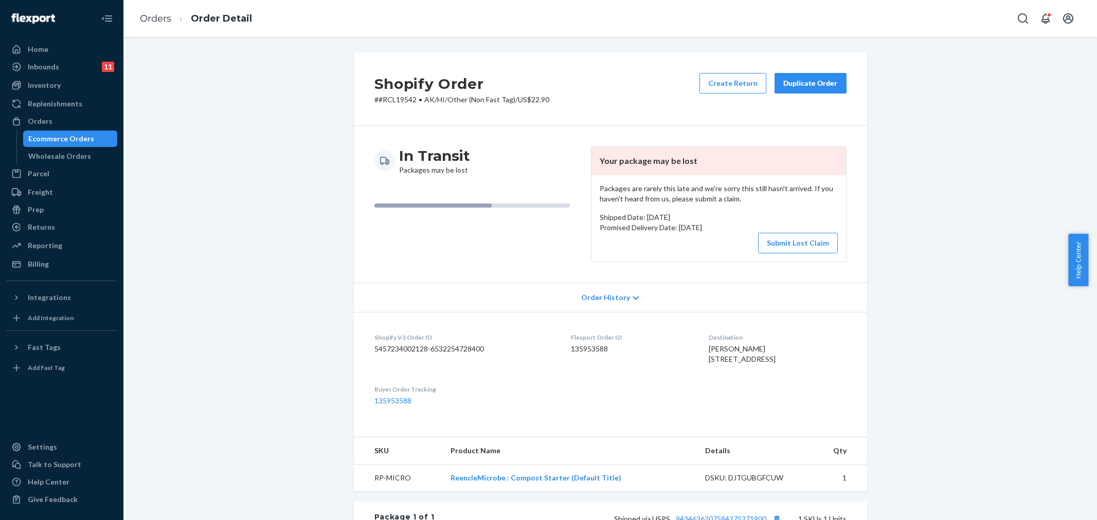  Describe the element at coordinates (60, 156) in the screenshot. I see `div: Wholesale Orders` at that location.